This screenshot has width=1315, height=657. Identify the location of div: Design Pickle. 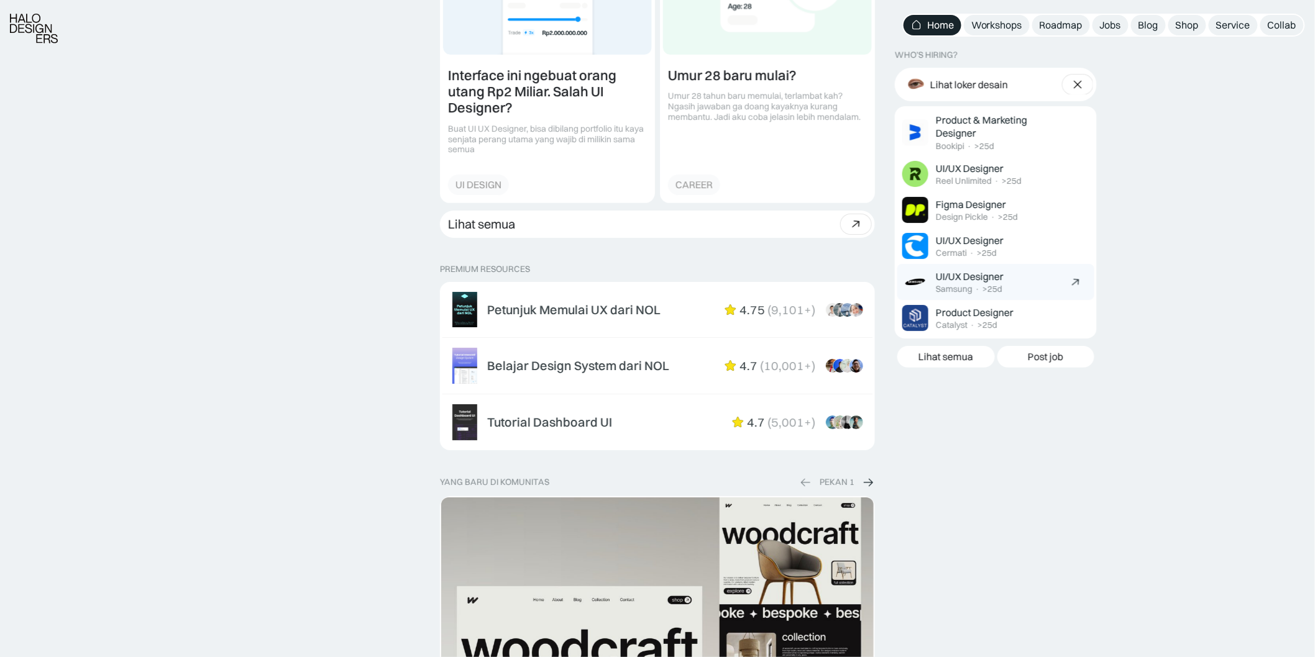
(962, 217).